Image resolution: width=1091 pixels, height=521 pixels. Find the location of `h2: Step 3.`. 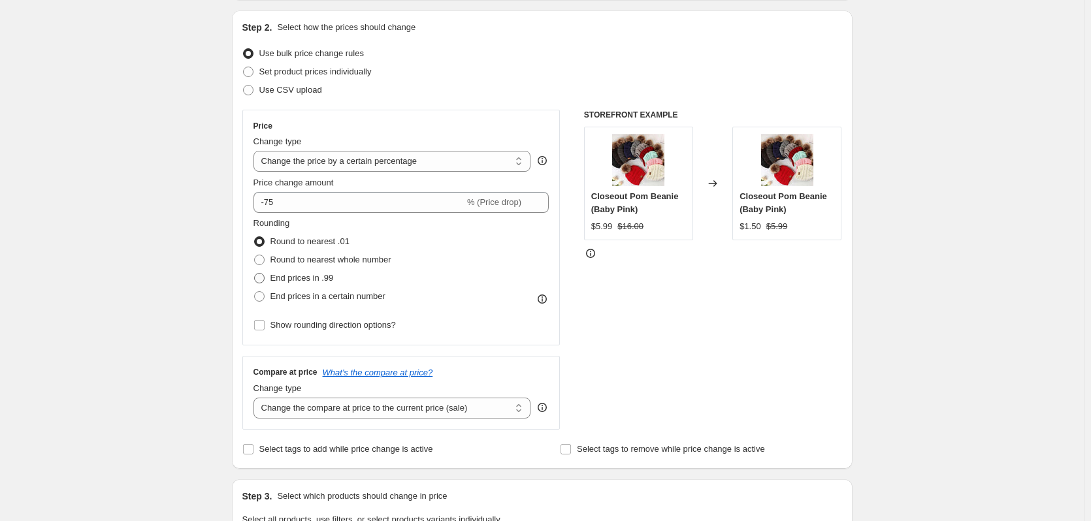

h2: Step 3. is located at coordinates (257, 497).